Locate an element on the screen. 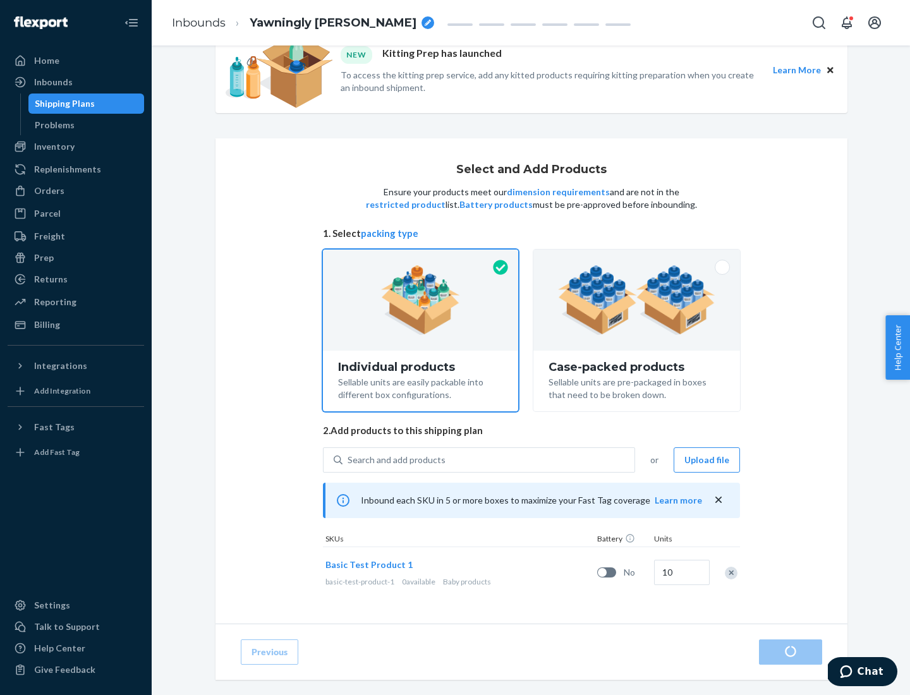  a: Parcel is located at coordinates (76, 214).